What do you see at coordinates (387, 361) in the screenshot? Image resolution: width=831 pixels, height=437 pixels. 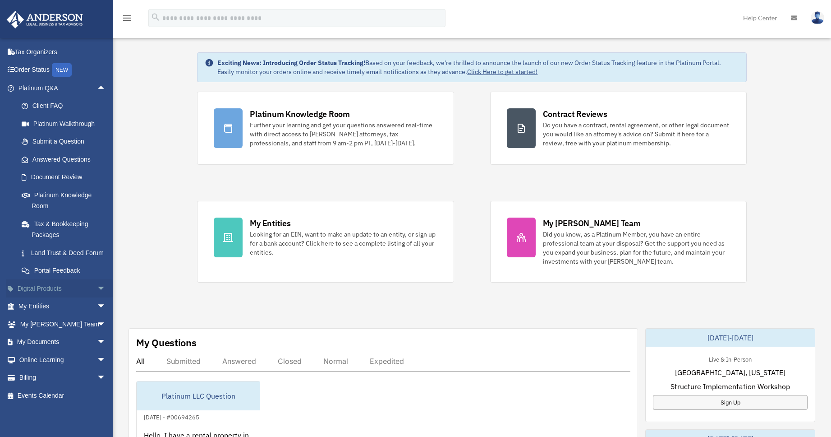 I see `div: Expedited` at bounding box center [387, 361].